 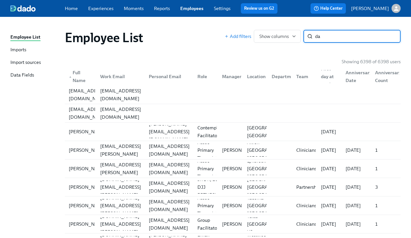 What do you see at coordinates (22, 75) in the screenshot?
I see `div: Data Fields` at bounding box center [22, 75].